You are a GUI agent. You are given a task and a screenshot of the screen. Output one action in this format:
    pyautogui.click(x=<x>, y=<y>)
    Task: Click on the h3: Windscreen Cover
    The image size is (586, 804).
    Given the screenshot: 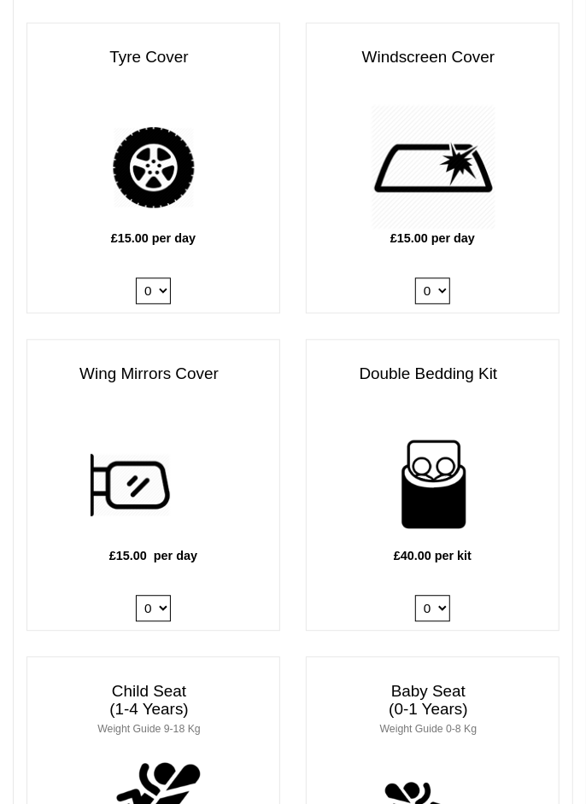 What is the action you would take?
    pyautogui.click(x=432, y=58)
    